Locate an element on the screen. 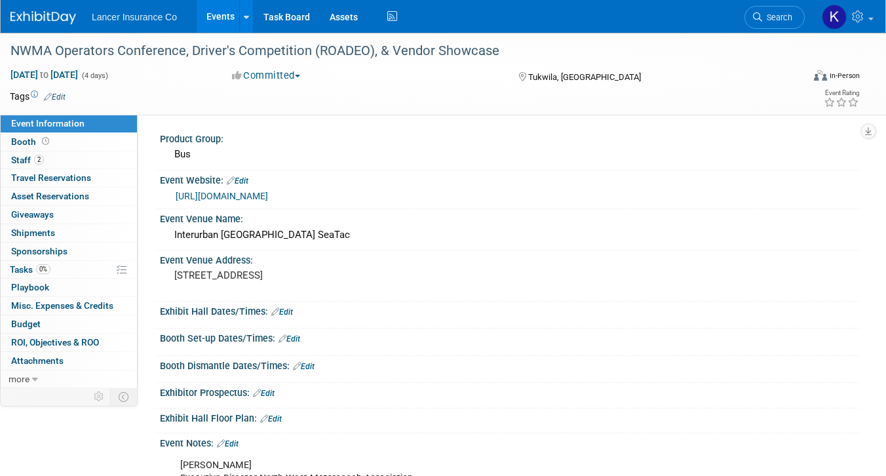 This screenshot has height=476, width=886. a: more is located at coordinates (69, 379).